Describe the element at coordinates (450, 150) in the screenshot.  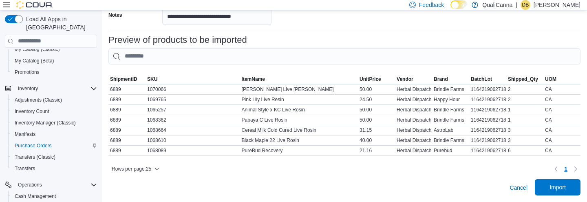
I see `div: Purebud` at that location.